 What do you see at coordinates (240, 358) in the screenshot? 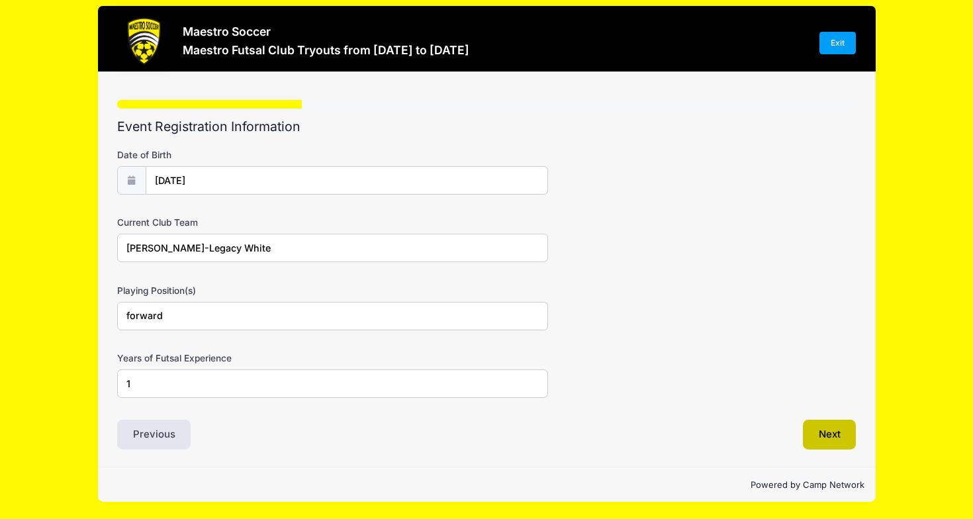
I see `label: Years of Futsal Experience` at bounding box center [240, 358].